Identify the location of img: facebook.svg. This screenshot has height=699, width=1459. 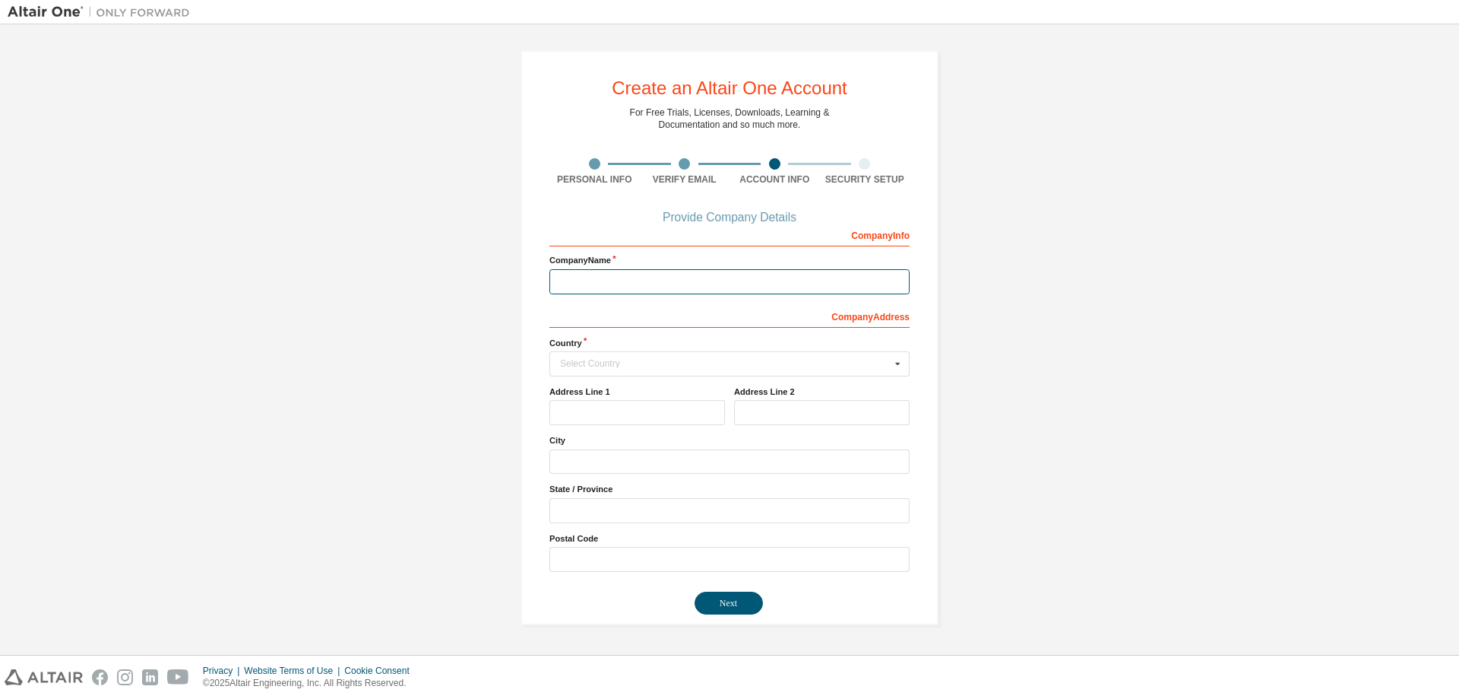
(100, 677).